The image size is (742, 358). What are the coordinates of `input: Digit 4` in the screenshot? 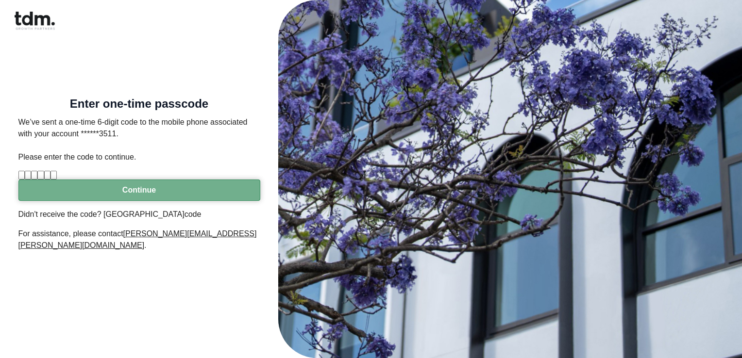 It's located at (40, 175).